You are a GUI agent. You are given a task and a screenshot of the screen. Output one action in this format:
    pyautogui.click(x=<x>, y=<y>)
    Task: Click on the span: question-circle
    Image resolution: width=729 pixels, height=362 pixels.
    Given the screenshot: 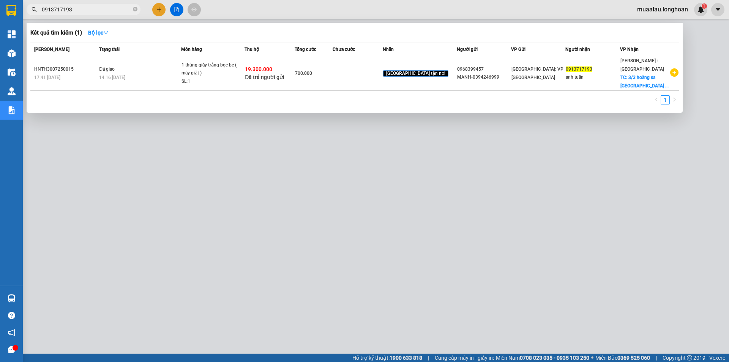 What is the action you would take?
    pyautogui.click(x=11, y=315)
    